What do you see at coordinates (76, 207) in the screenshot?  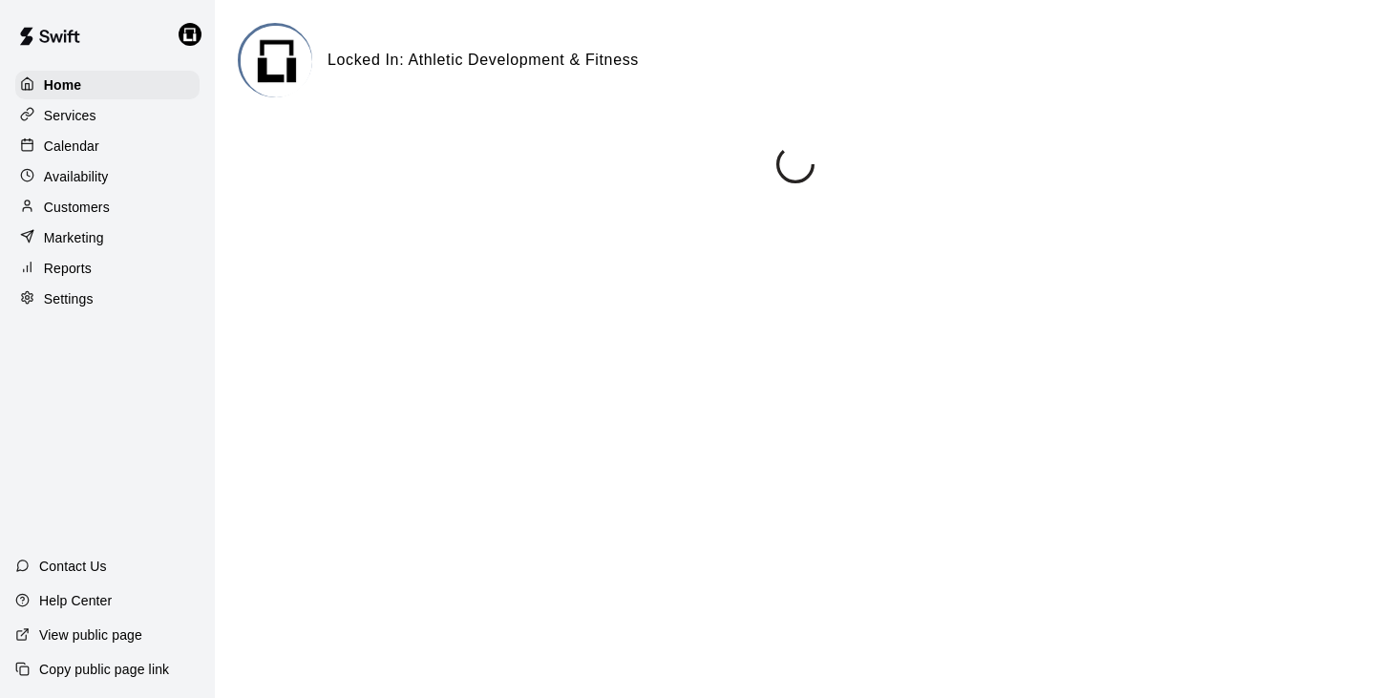 I see `p: Customers` at bounding box center [76, 207].